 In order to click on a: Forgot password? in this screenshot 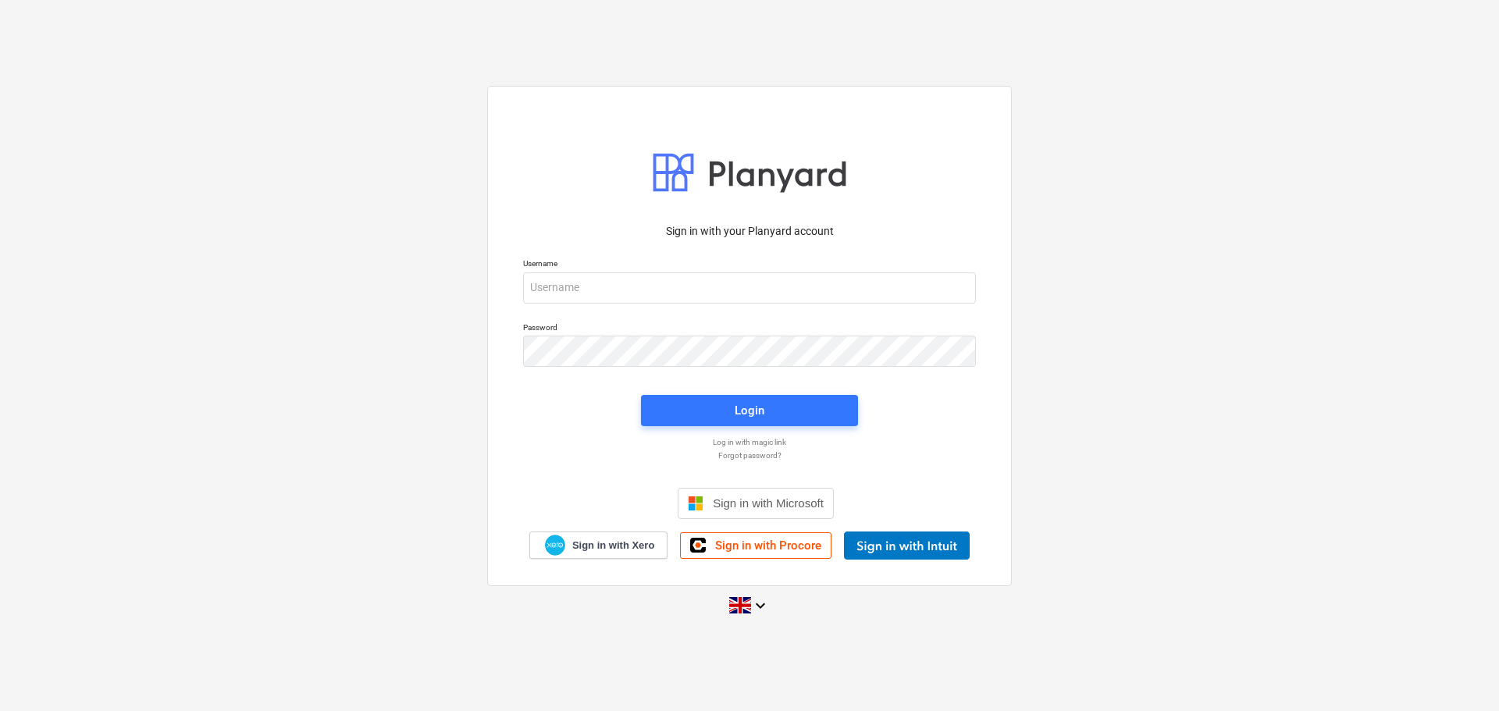, I will do `click(749, 455)`.